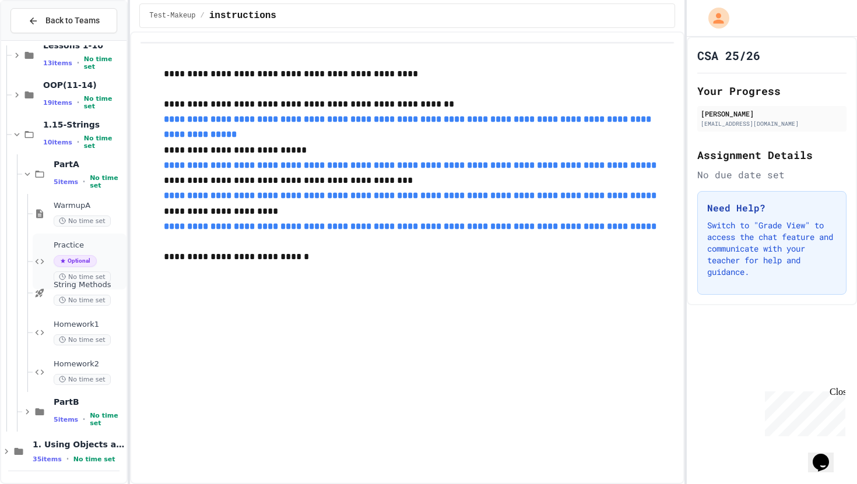 Image resolution: width=857 pixels, height=484 pixels. I want to click on span: 1.15-Strings, so click(83, 125).